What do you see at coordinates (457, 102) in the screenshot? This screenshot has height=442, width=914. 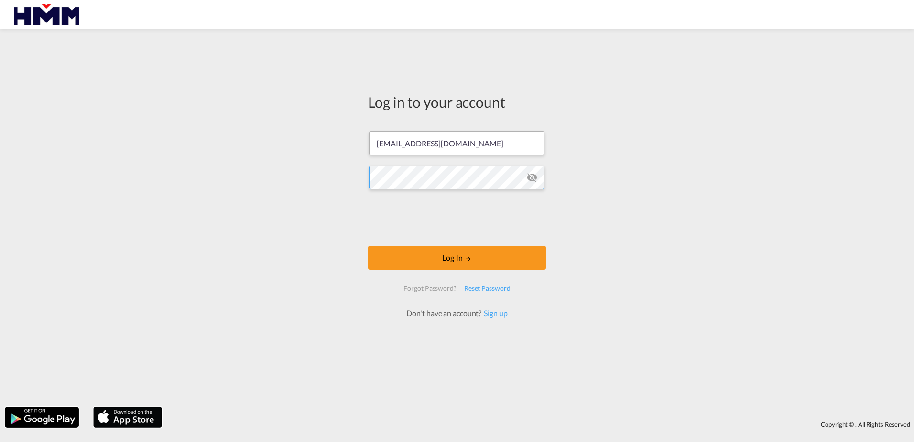 I see `div: Log in to your account` at bounding box center [457, 102].